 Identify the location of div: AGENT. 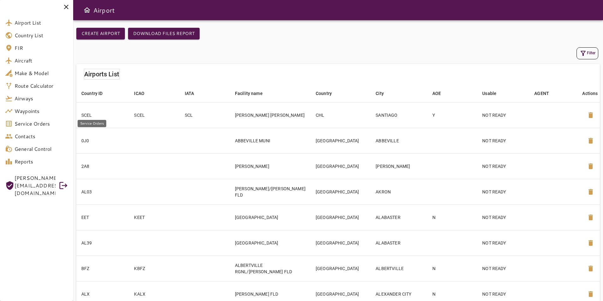
(541, 93).